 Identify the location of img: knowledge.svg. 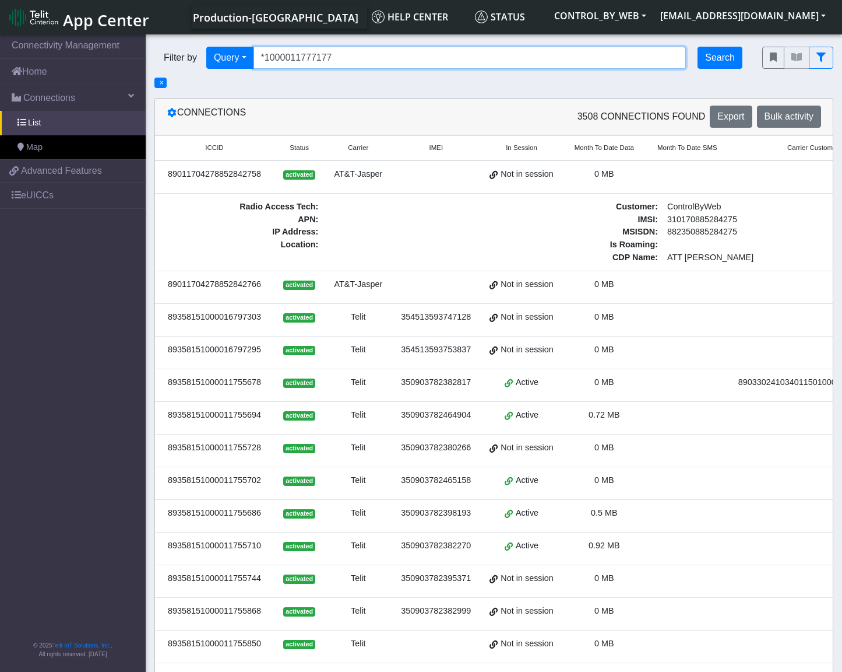
(378, 17).